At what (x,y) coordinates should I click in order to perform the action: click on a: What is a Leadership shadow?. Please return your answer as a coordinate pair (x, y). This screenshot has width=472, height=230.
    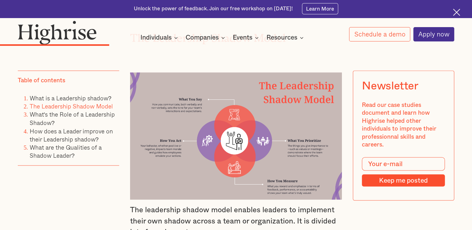
    Looking at the image, I should click on (71, 98).